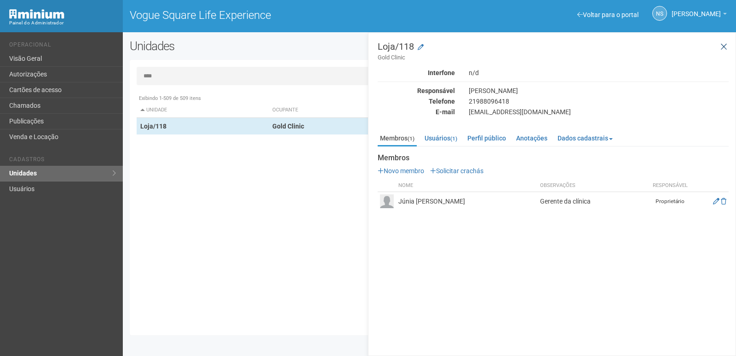  I want to click on a: Editar membro, so click(717, 201).